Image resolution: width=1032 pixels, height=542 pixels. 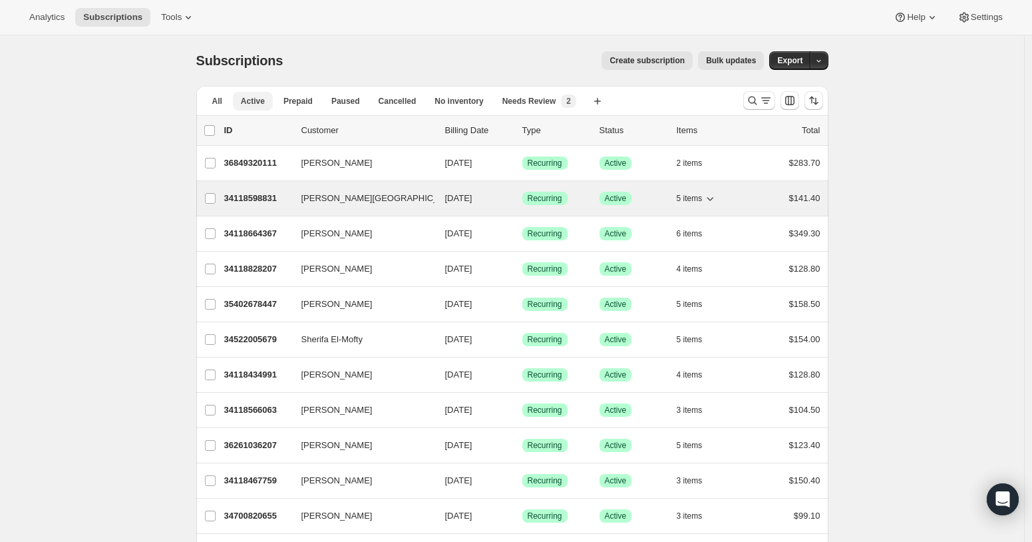 What do you see at coordinates (805, 339) in the screenshot?
I see `span: $154.00` at bounding box center [805, 339].